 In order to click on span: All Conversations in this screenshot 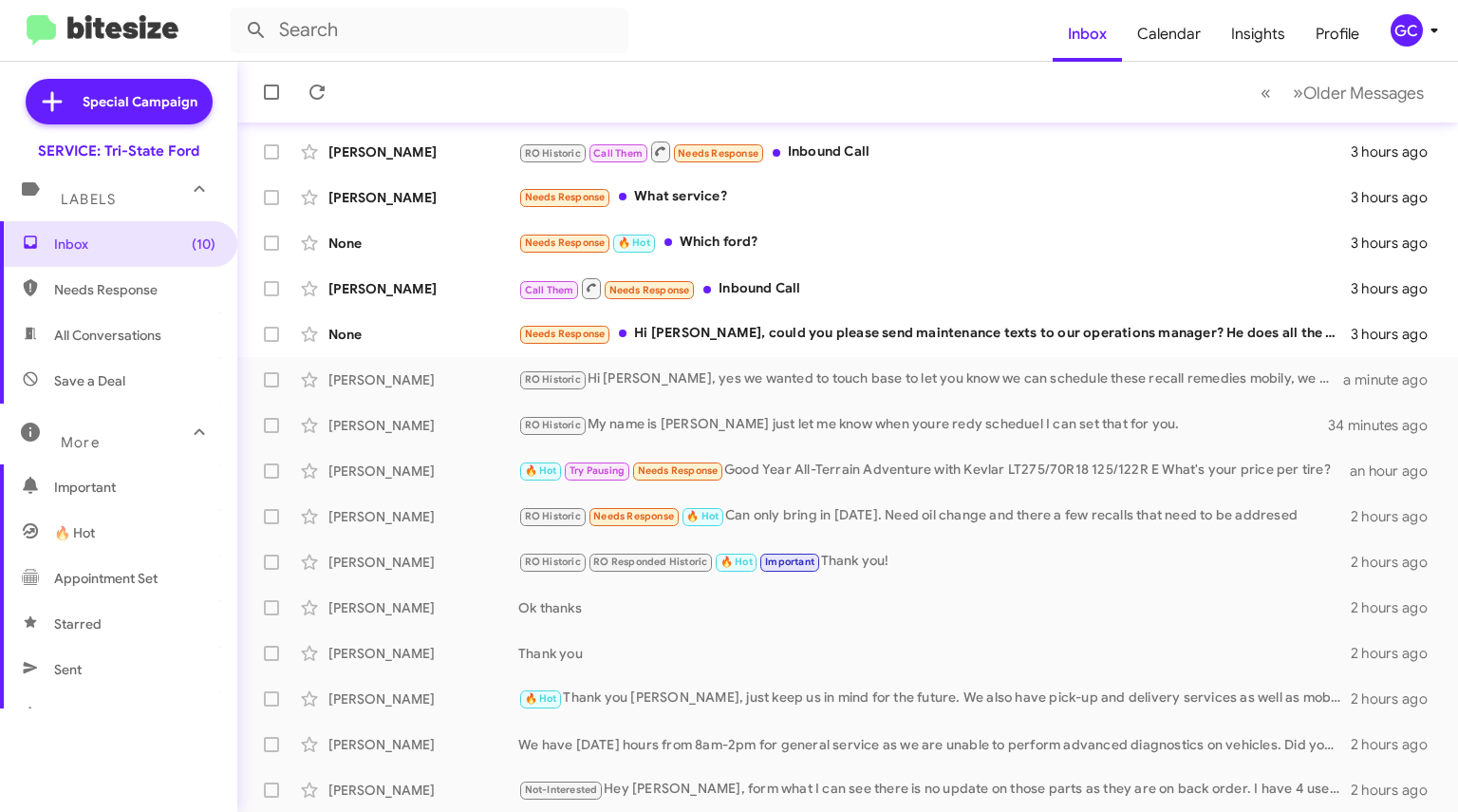, I will do `click(107, 335)`.